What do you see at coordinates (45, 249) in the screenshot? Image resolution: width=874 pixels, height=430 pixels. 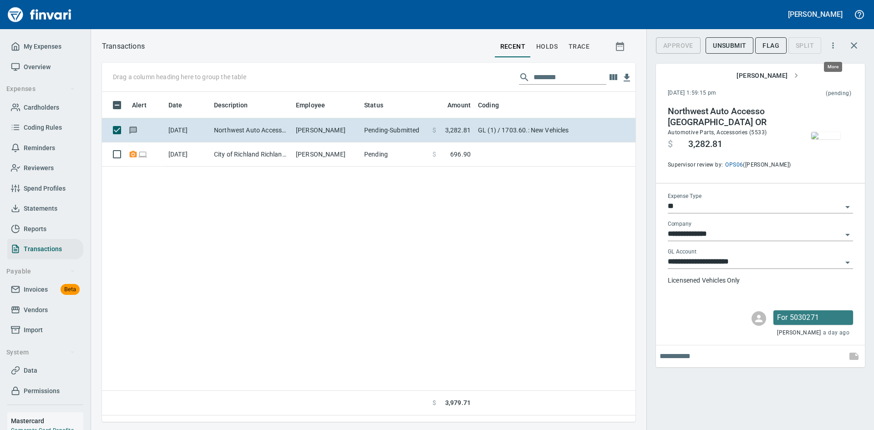 I see `a: Transactions` at bounding box center [45, 249].